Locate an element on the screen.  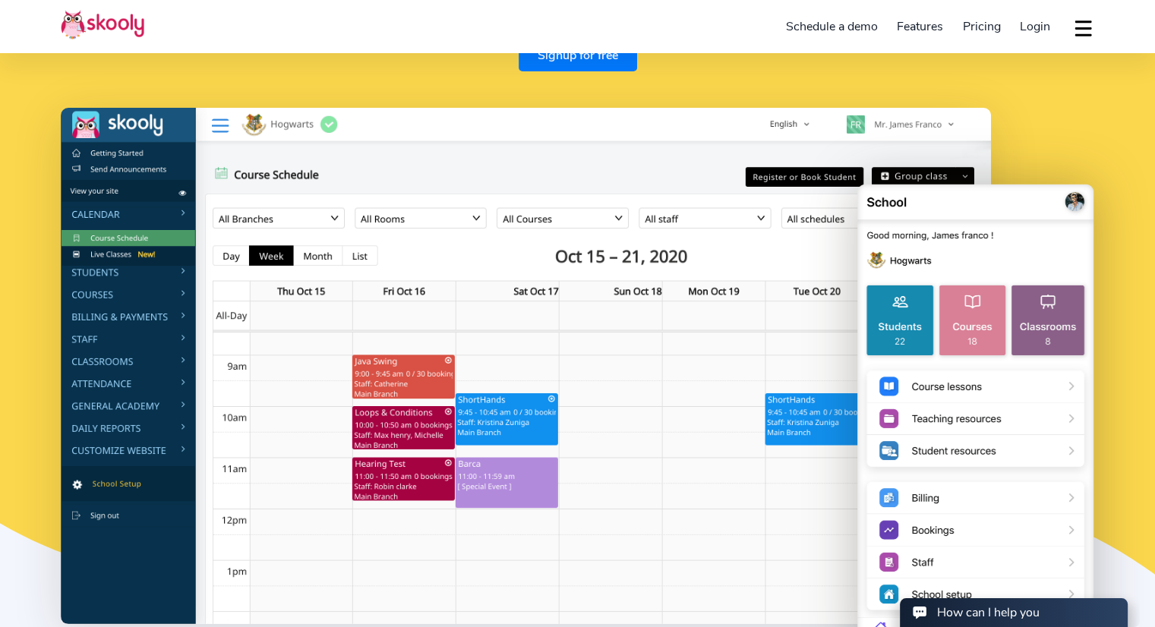
a: Login is located at coordinates (1035, 27).